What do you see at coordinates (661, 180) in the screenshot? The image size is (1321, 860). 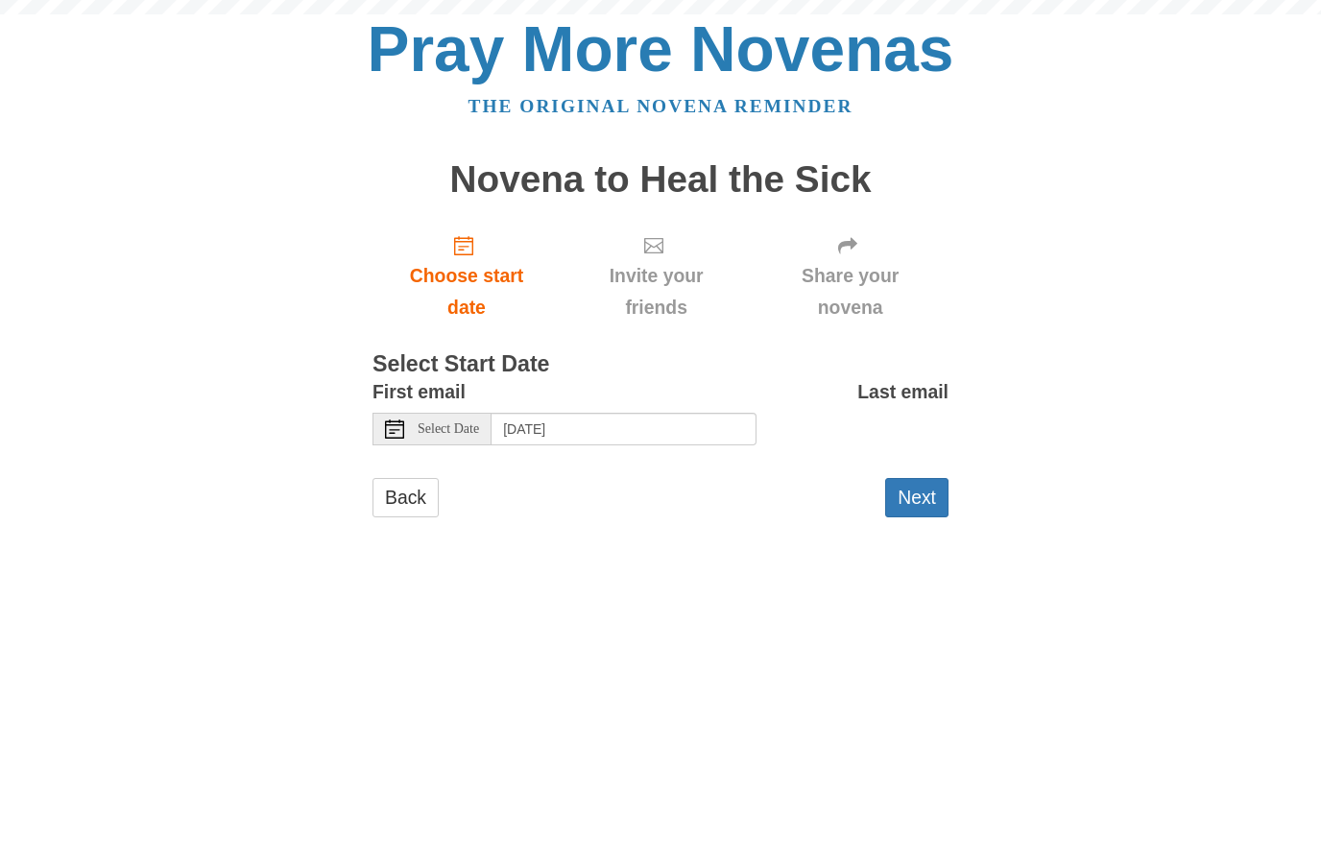 I see `h1: Novena to Heal the Sick` at bounding box center [661, 180].